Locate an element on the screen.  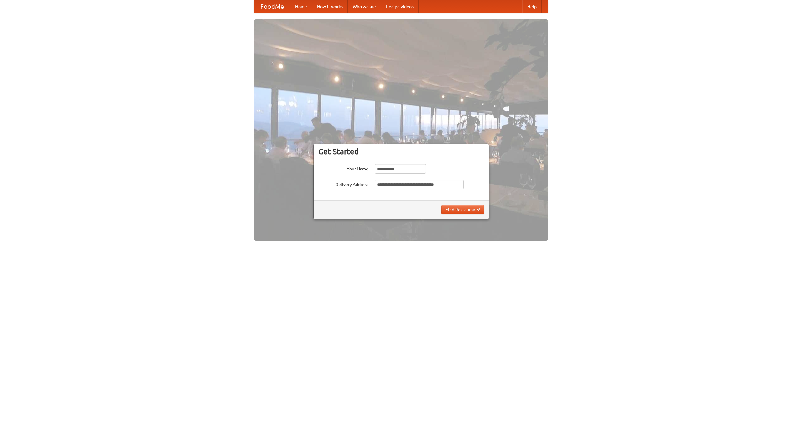
label: Delivery Address is located at coordinates (344, 183).